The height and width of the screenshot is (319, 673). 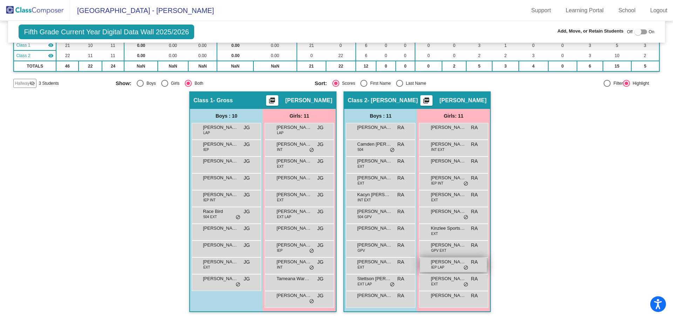 What do you see at coordinates (22, 83) in the screenshot?
I see `span: Hallway` at bounding box center [22, 83].